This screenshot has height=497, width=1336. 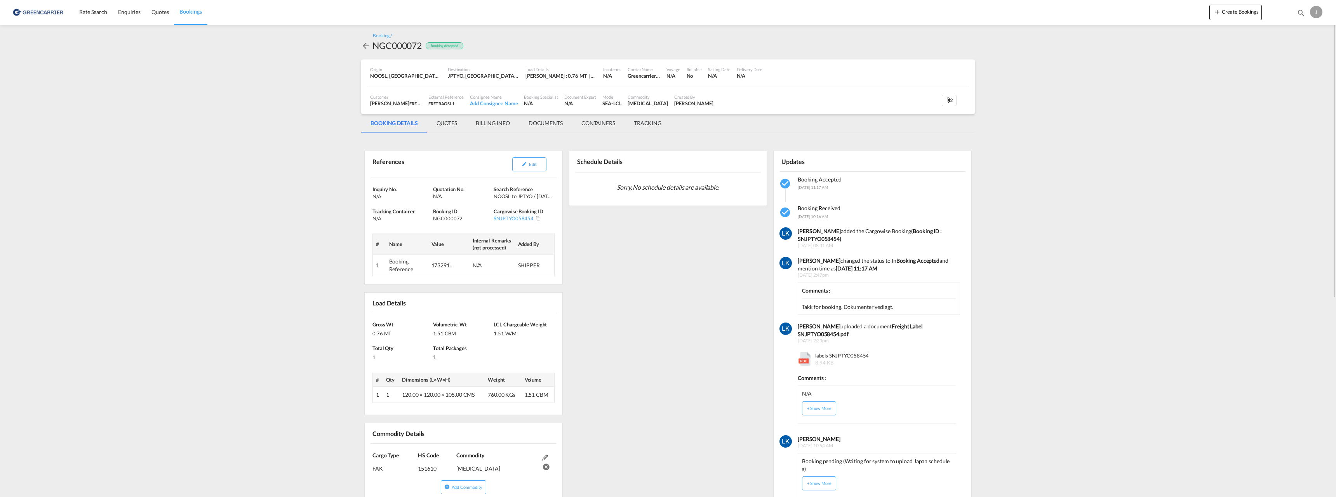 What do you see at coordinates (441, 103) in the screenshot?
I see `span: FRETRAOSL1` at bounding box center [441, 103].